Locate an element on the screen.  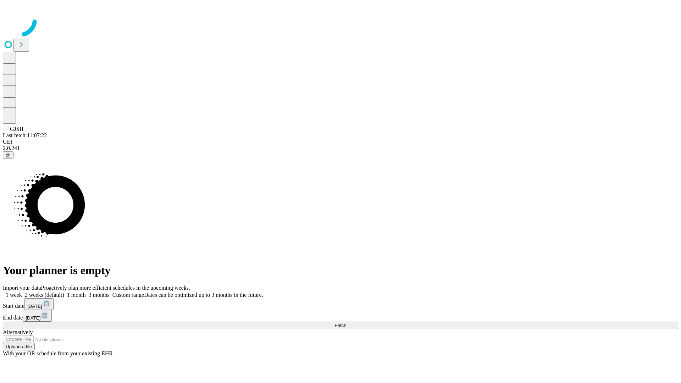
button: Upload a file is located at coordinates (19, 346).